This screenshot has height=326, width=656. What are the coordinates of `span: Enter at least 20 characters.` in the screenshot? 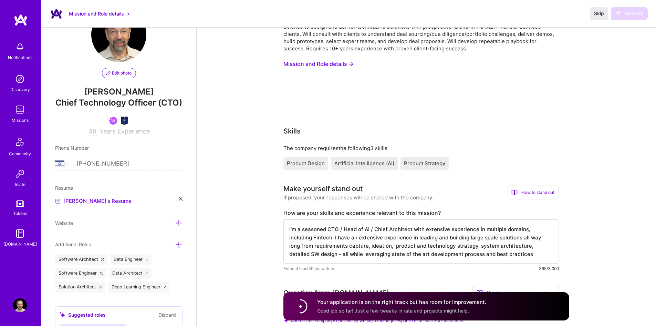 It's located at (309, 268).